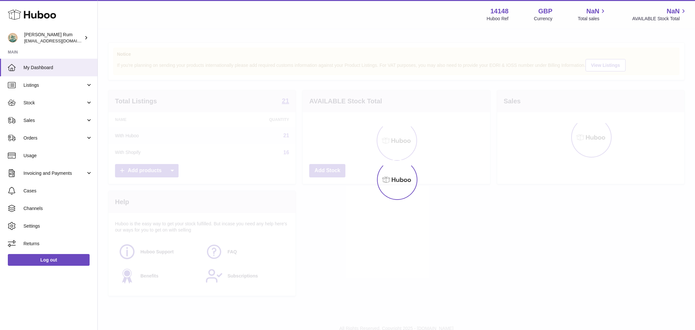  What do you see at coordinates (54, 138) in the screenshot?
I see `span: Orders` at bounding box center [54, 138].